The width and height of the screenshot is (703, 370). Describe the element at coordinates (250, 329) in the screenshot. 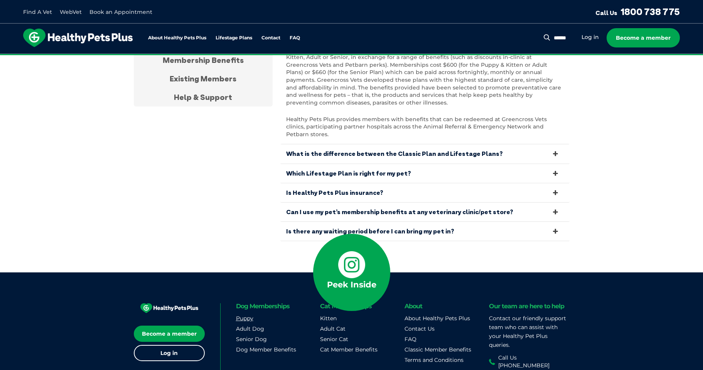

I see `a: Adult Dog` at that location.